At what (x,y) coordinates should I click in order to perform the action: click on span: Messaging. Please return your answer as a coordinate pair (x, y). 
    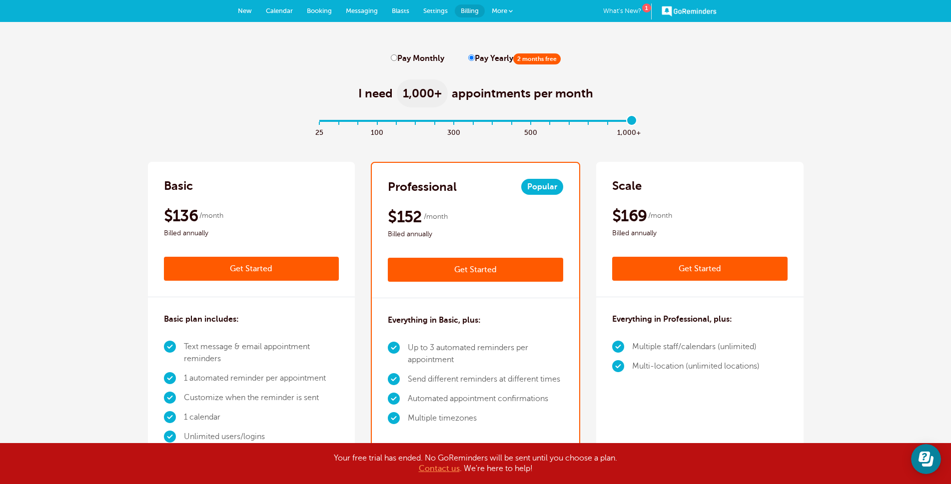
    Looking at the image, I should click on (362, 10).